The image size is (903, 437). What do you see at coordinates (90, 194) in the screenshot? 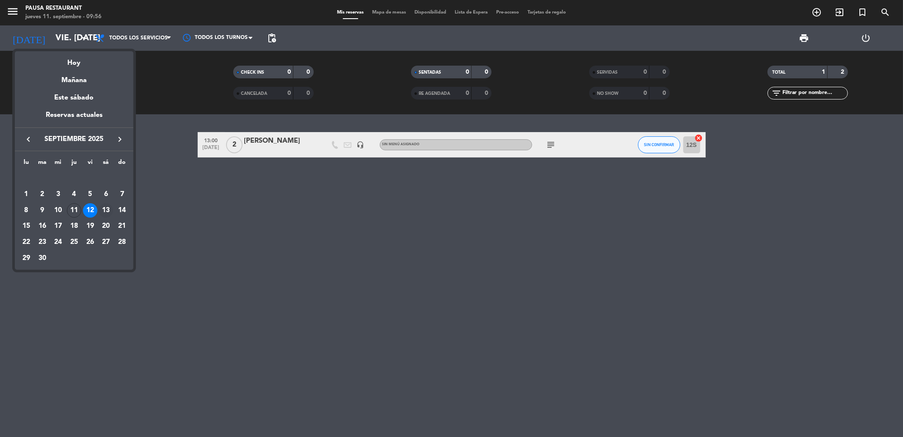
I see `td: 5 de septiembre de 2025` at bounding box center [90, 194].